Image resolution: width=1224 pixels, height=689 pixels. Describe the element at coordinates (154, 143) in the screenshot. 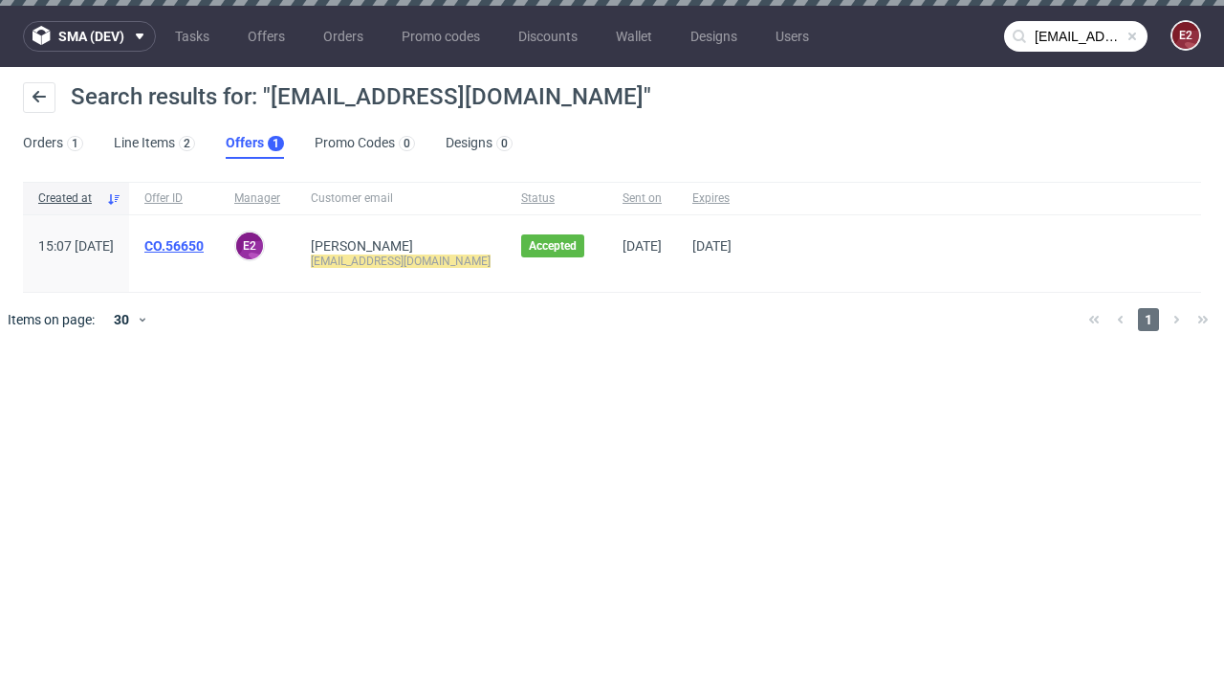

I see `a: Line Items2` at that location.